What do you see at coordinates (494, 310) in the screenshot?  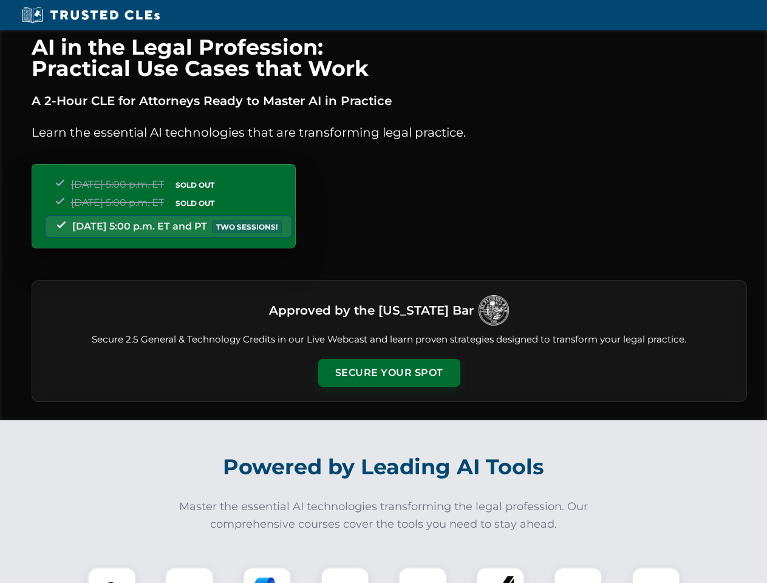 I see `img: Logo` at bounding box center [494, 310].